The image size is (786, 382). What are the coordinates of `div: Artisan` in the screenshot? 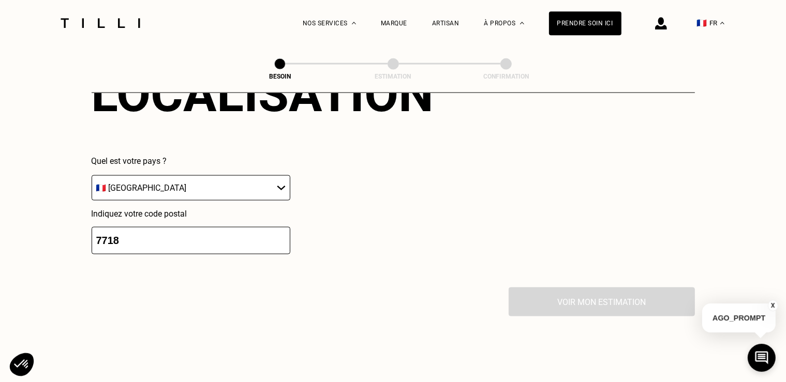 It's located at (445, 23).